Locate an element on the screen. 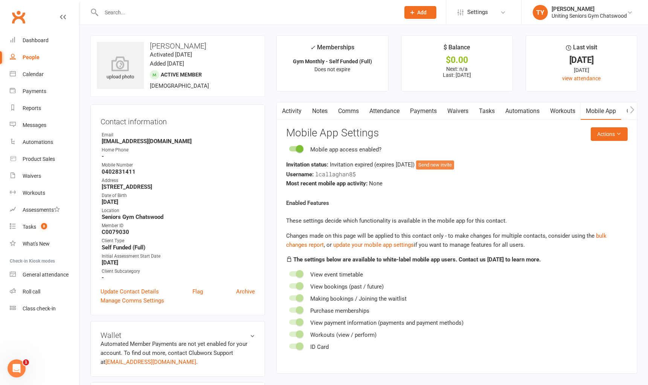 This screenshot has width=648, height=385. strong: Self Funded (Full) is located at coordinates (178, 247).